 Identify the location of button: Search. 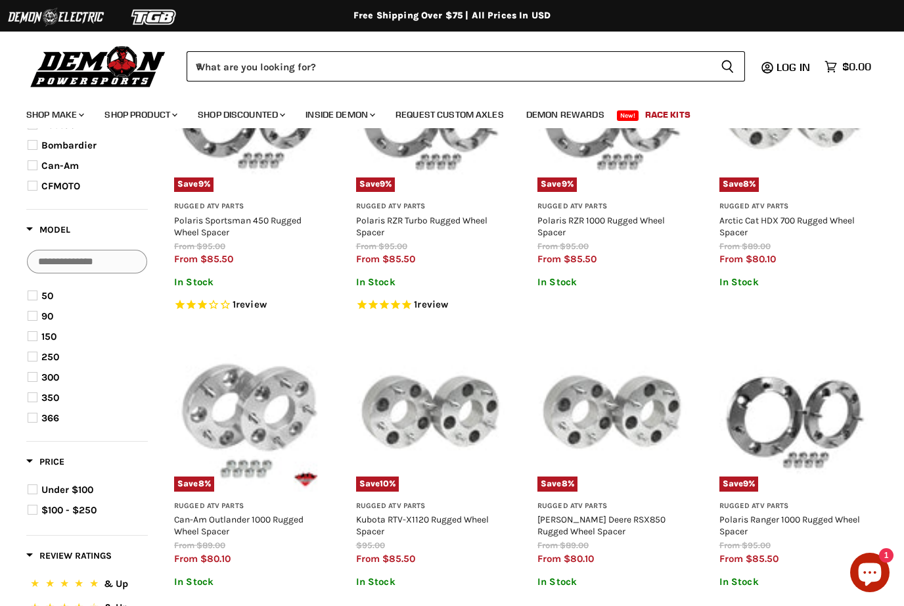
(727, 66).